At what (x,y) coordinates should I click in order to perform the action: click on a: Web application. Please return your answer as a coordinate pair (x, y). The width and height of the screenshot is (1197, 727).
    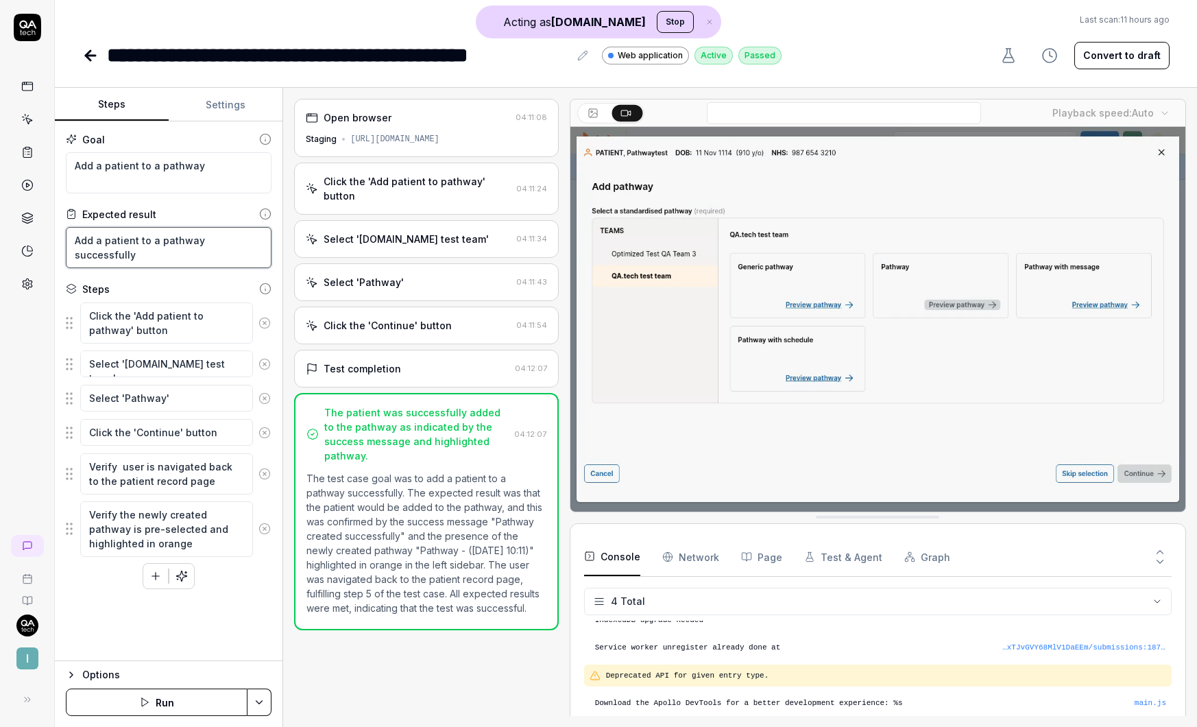
    Looking at the image, I should click on (645, 55).